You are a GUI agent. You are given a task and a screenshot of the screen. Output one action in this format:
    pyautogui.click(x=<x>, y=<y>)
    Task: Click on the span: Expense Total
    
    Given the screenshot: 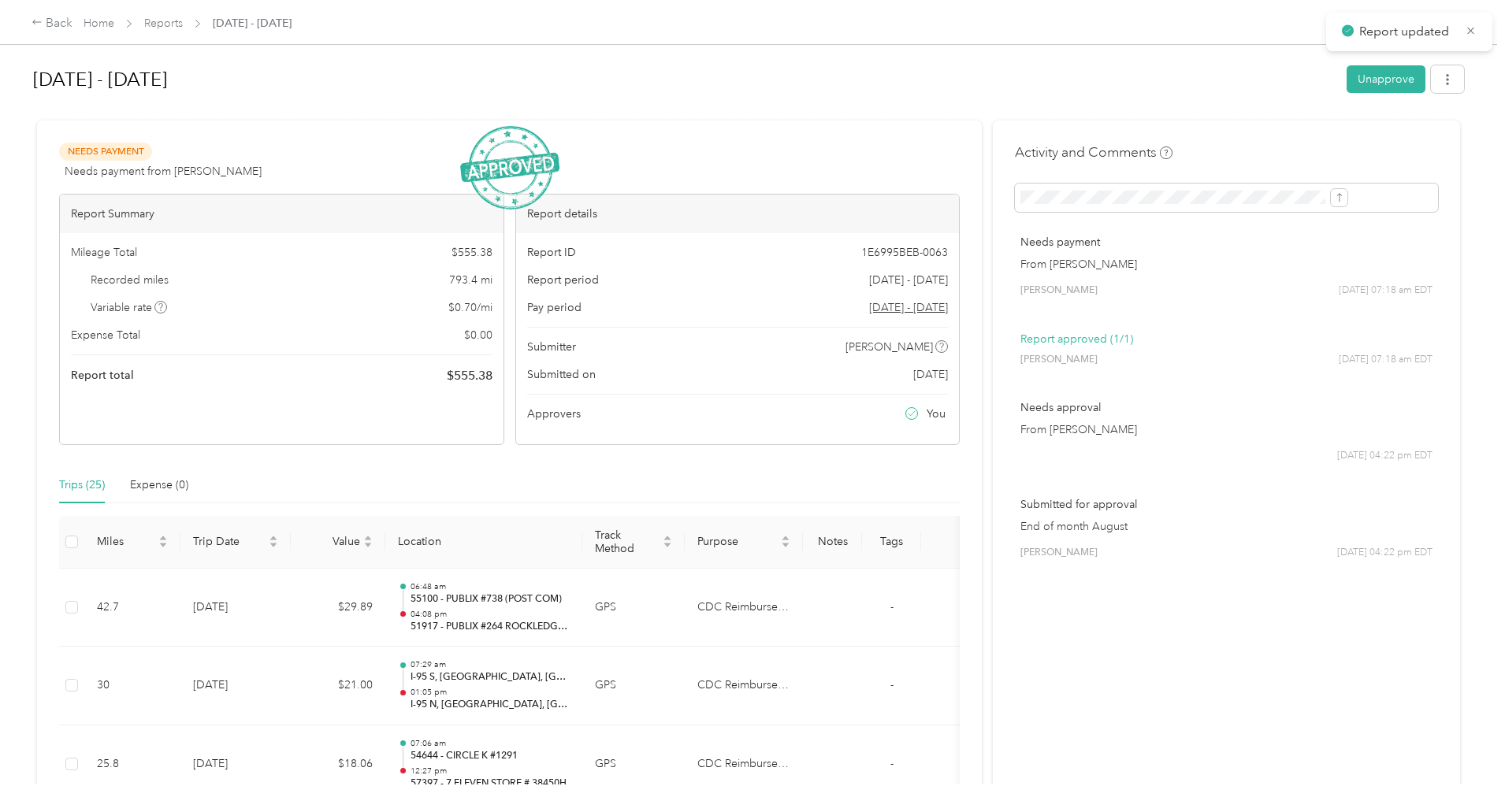 What is the action you would take?
    pyautogui.click(x=106, y=335)
    